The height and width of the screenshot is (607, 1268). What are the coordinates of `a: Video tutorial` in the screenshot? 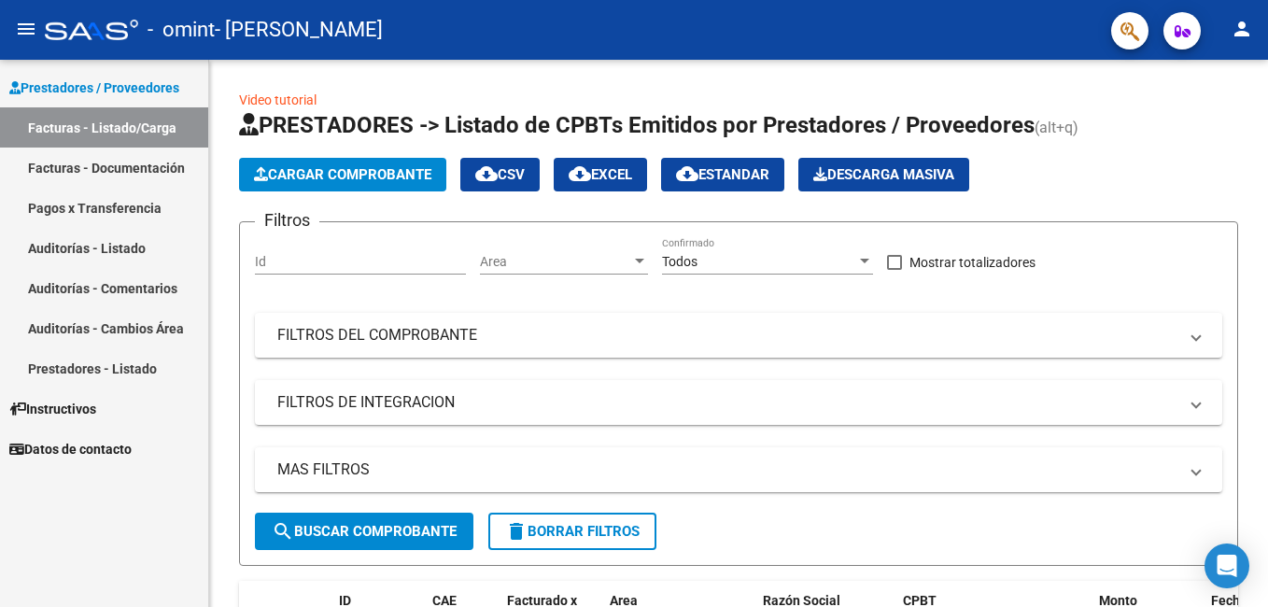 It's located at (277, 100).